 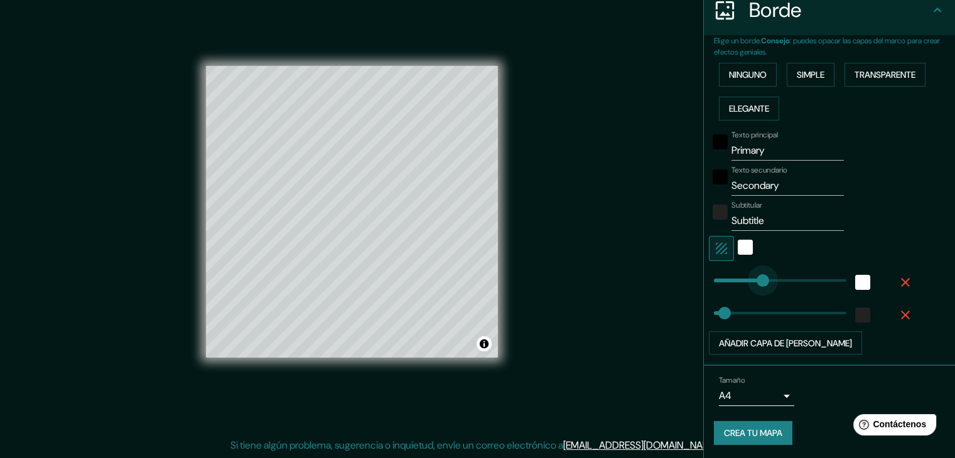 I want to click on font: Texto secundario, so click(x=759, y=170).